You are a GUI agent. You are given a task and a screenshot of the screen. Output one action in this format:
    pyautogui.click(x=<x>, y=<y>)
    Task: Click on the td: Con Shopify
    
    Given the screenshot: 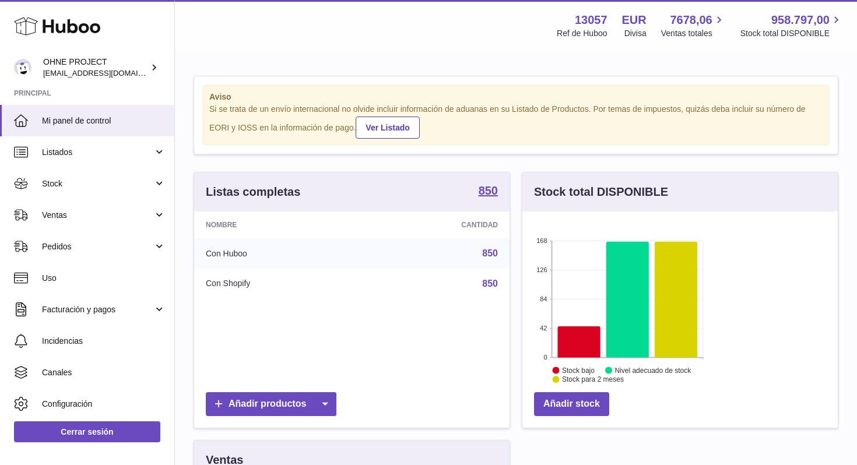 What is the action you would take?
    pyautogui.click(x=277, y=284)
    